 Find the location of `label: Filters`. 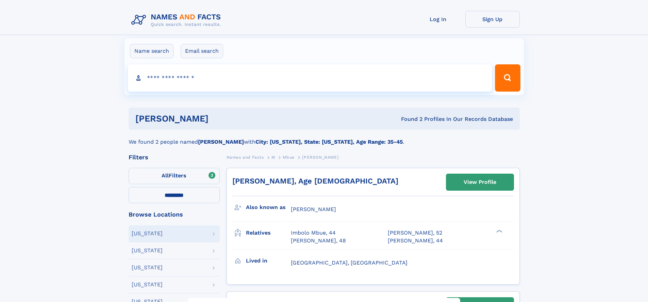

label: Filters is located at coordinates (174, 176).